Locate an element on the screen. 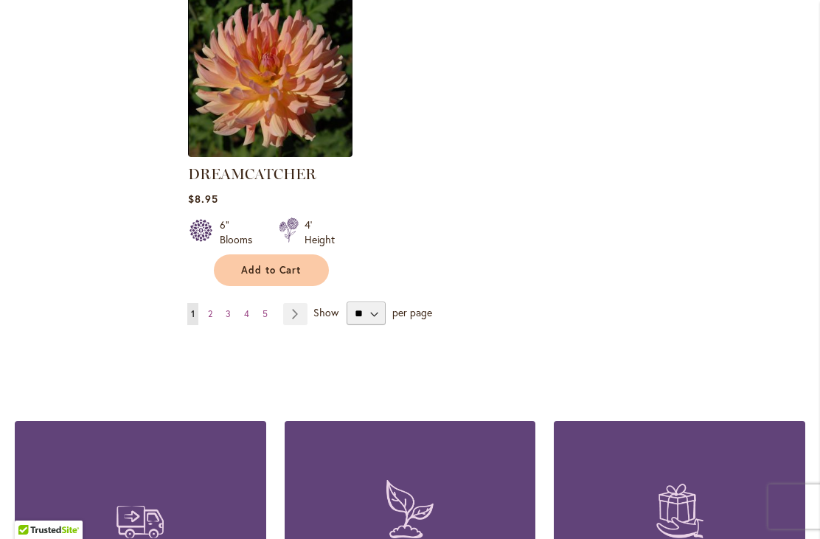  a: DREAMCATCHER is located at coordinates (252, 174).